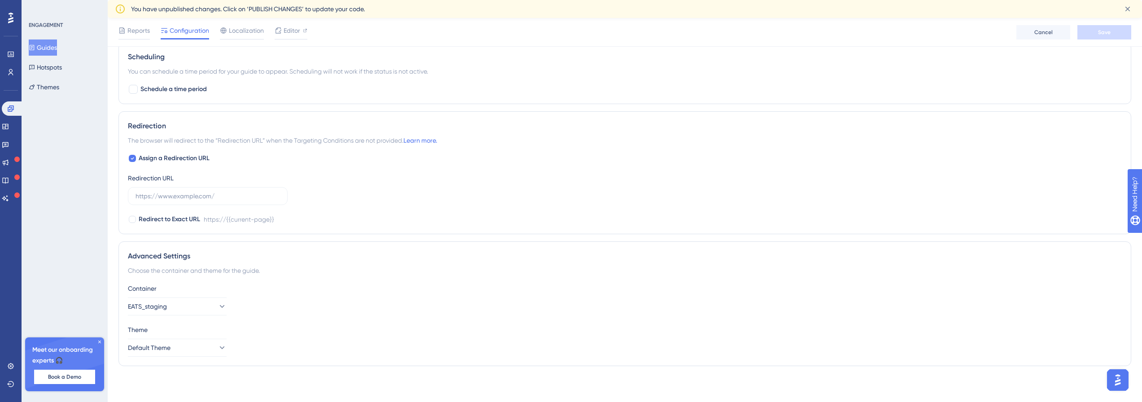  Describe the element at coordinates (65, 377) in the screenshot. I see `span: Book a Demo` at that location.